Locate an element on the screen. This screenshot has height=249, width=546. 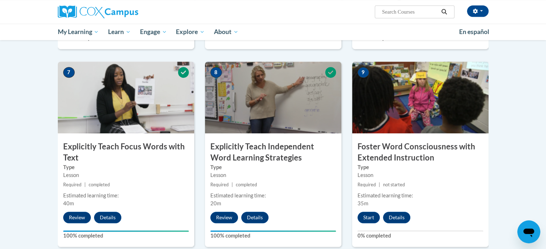
span: My Learning is located at coordinates (78, 32).